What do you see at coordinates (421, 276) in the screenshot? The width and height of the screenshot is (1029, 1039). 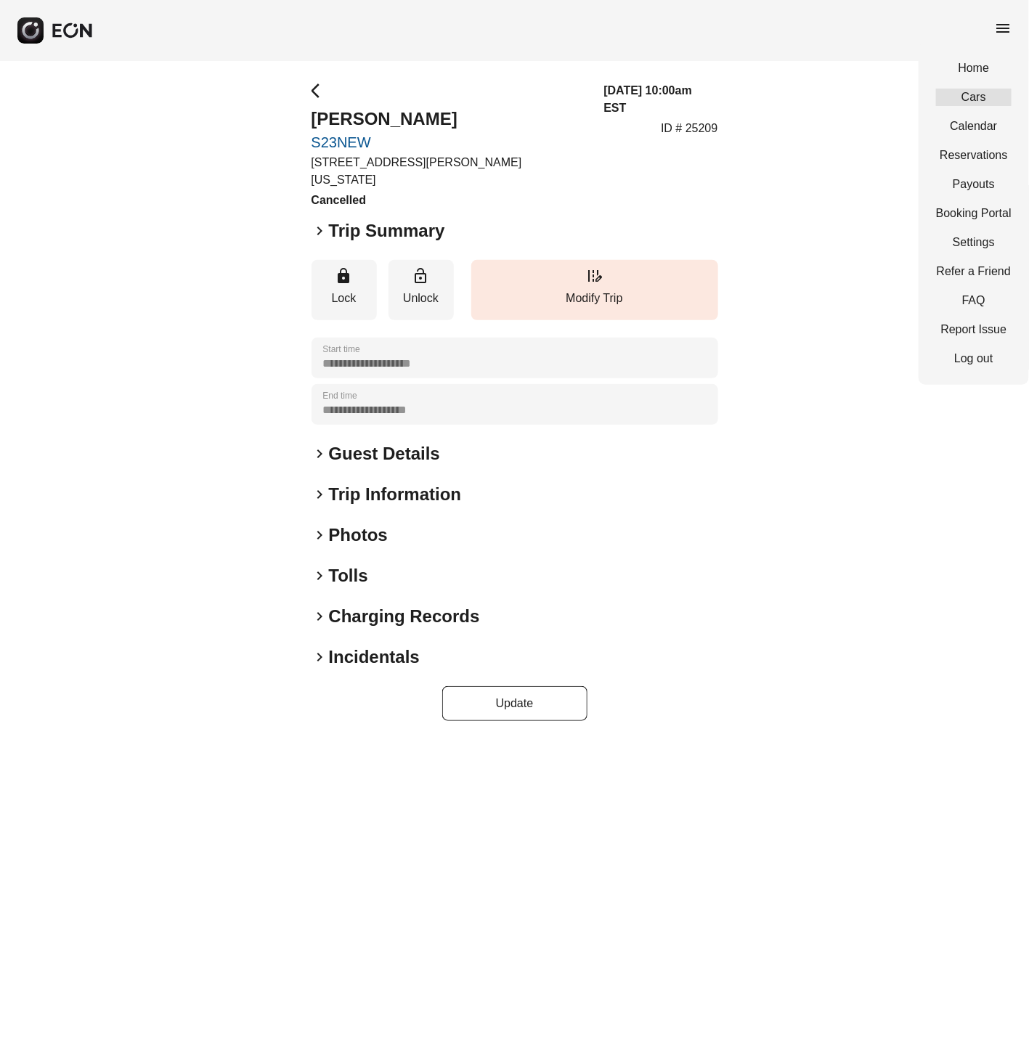 I see `span: lock_open` at bounding box center [421, 276].